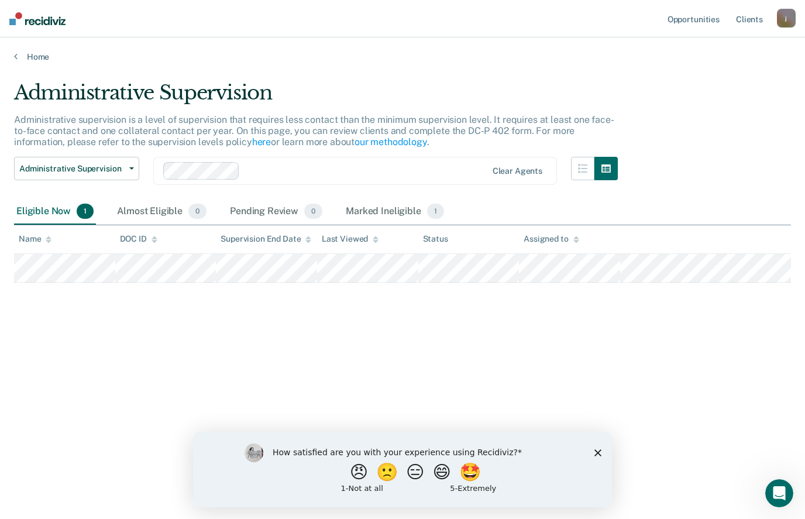  Describe the element at coordinates (139, 239) in the screenshot. I see `div: DOC ID` at that location.